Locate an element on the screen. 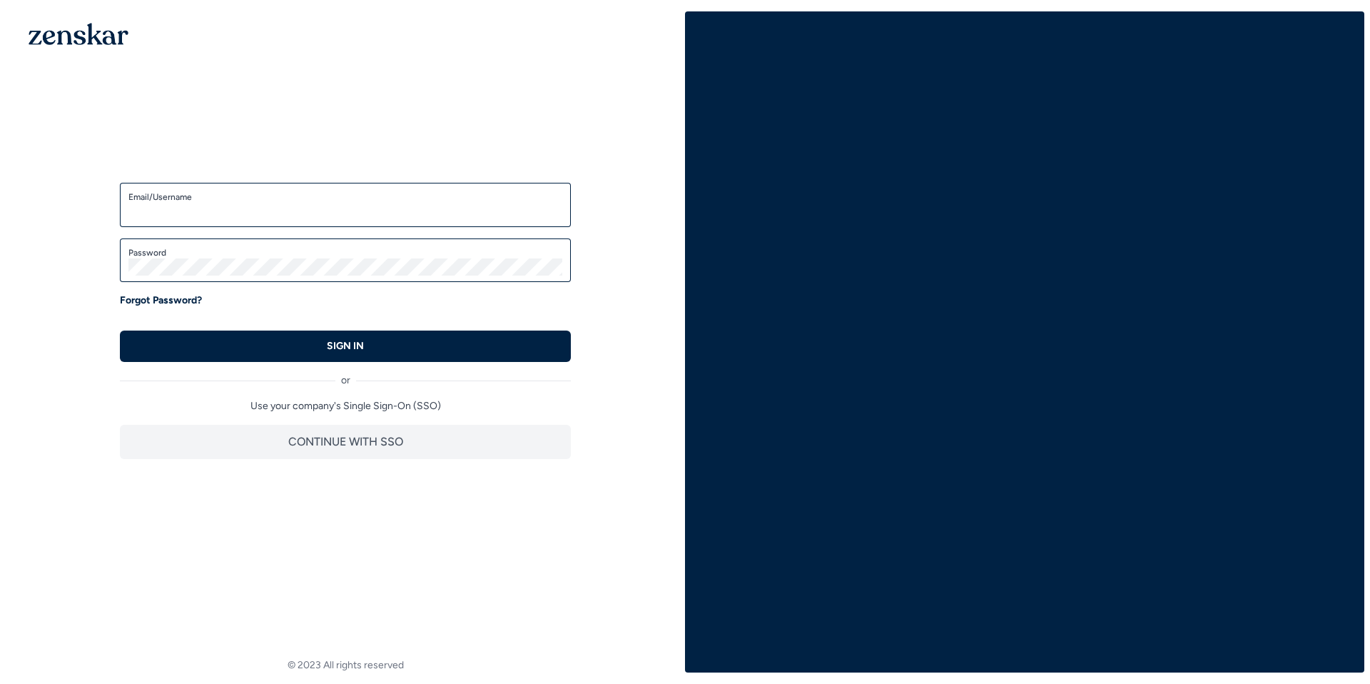 The height and width of the screenshot is (684, 1370). a: Forgot Password? is located at coordinates (161, 300).